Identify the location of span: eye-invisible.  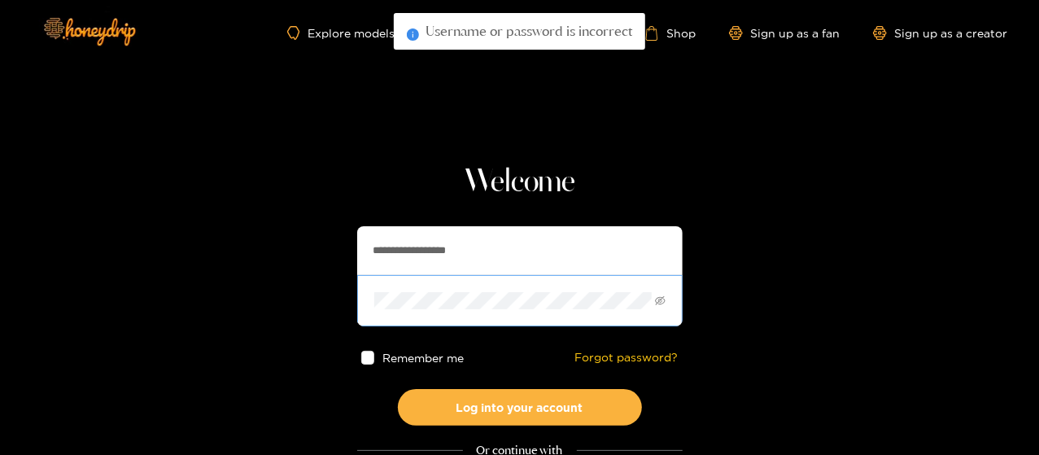
(660, 300).